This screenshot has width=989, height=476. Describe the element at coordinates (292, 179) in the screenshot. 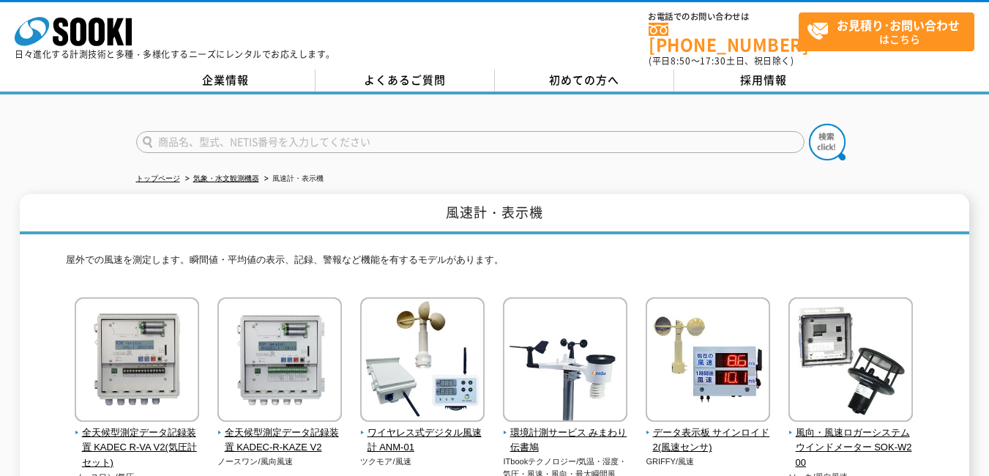

I see `li: 風速計・表示機` at that location.